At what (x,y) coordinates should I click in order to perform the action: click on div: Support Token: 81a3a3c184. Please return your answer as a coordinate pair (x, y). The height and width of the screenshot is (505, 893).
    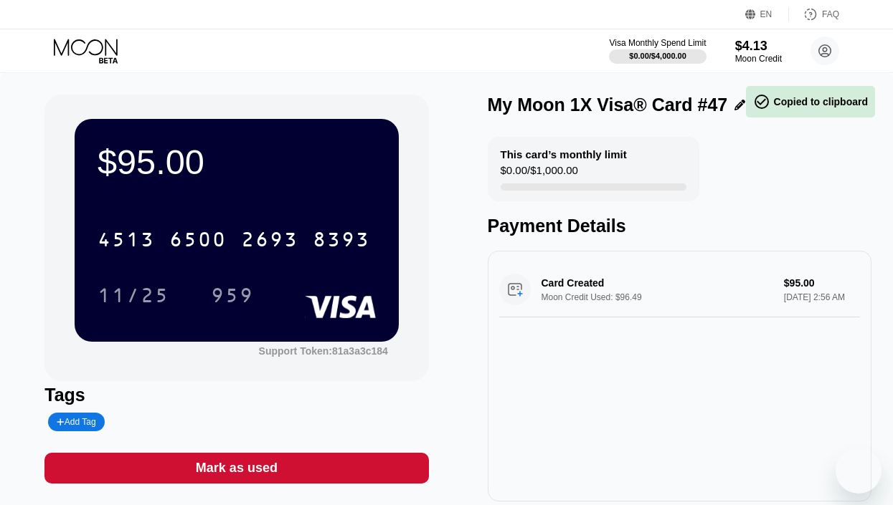
    Looking at the image, I should click on (323, 351).